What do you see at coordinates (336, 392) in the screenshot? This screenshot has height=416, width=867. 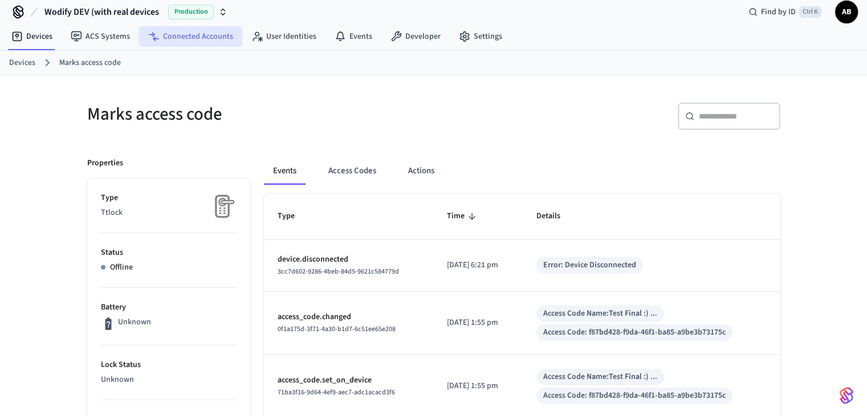 I see `span: 71ba3f16-9d64-4ef9-aec7-adc1acacd3f6` at bounding box center [336, 392].